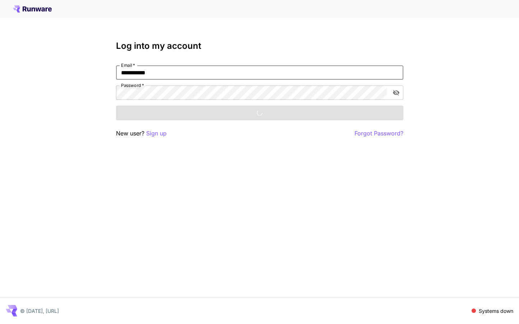 The width and height of the screenshot is (519, 324). Describe the element at coordinates (379, 133) in the screenshot. I see `button: Forgot Password?` at that location.